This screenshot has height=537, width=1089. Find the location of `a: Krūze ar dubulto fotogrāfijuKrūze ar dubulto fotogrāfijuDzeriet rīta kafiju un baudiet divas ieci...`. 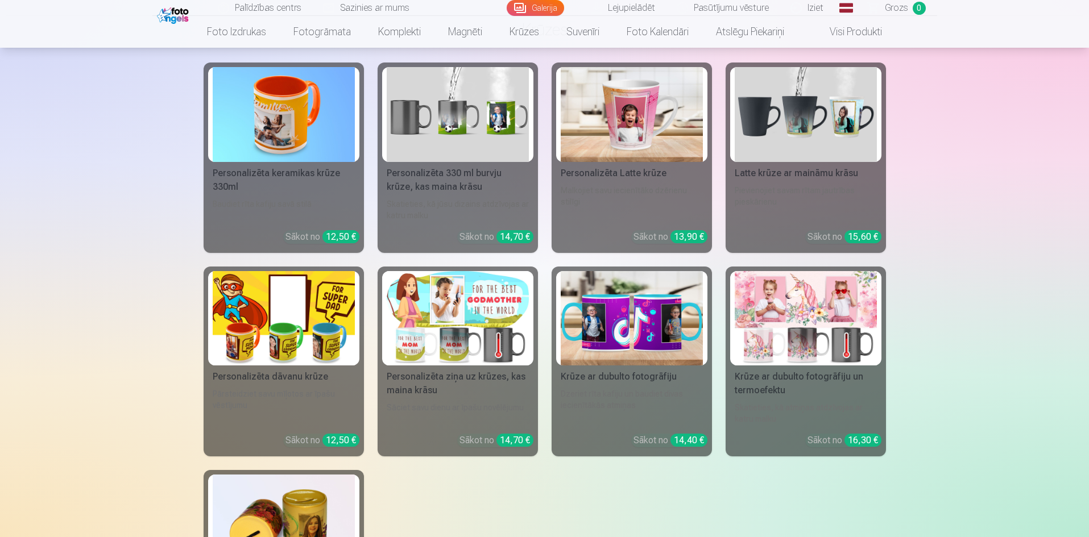

a: Krūze ar dubulto fotogrāfijuKrūze ar dubulto fotogrāfijuDzeriet rīta kafiju un baudiet divas ieci... is located at coordinates (632, 362).